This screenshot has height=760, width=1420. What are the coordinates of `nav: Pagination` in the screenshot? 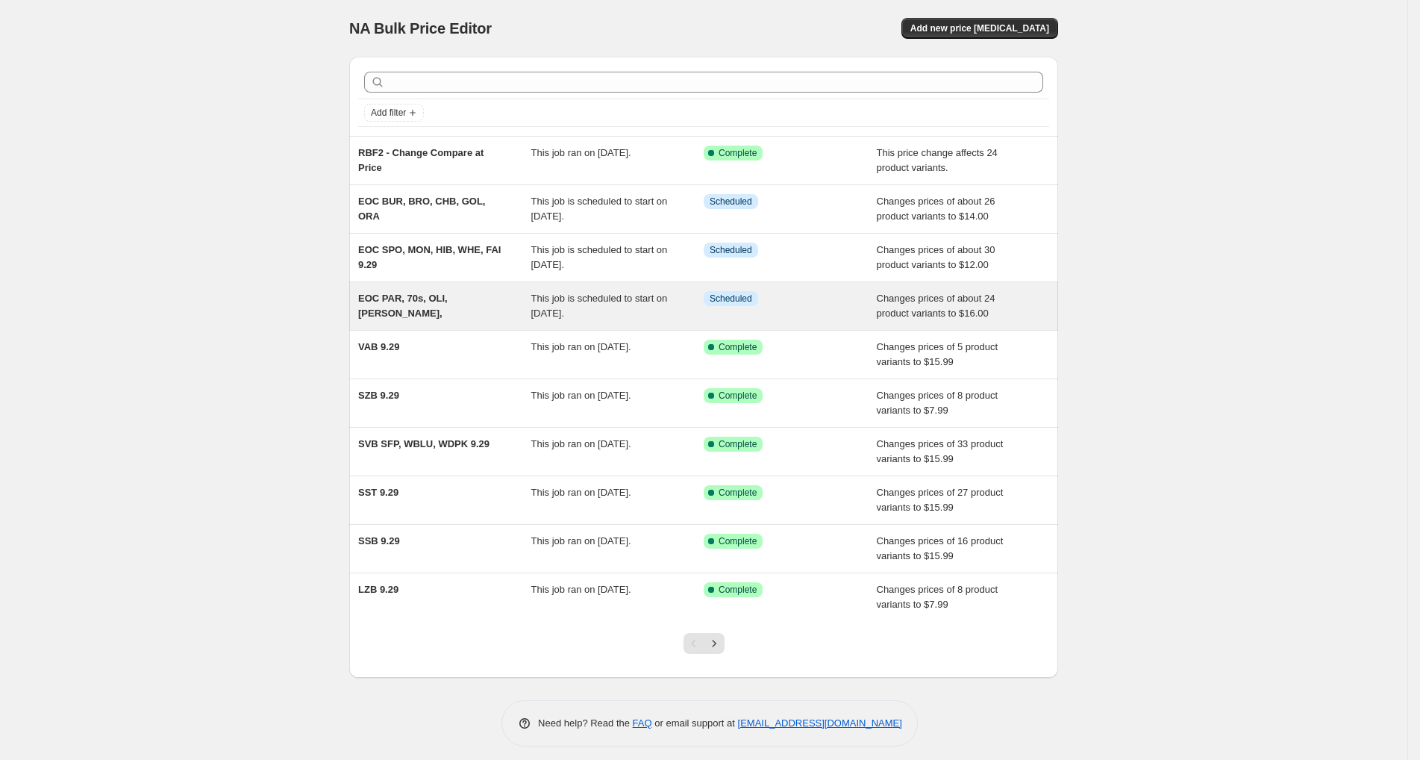 It's located at (704, 643).